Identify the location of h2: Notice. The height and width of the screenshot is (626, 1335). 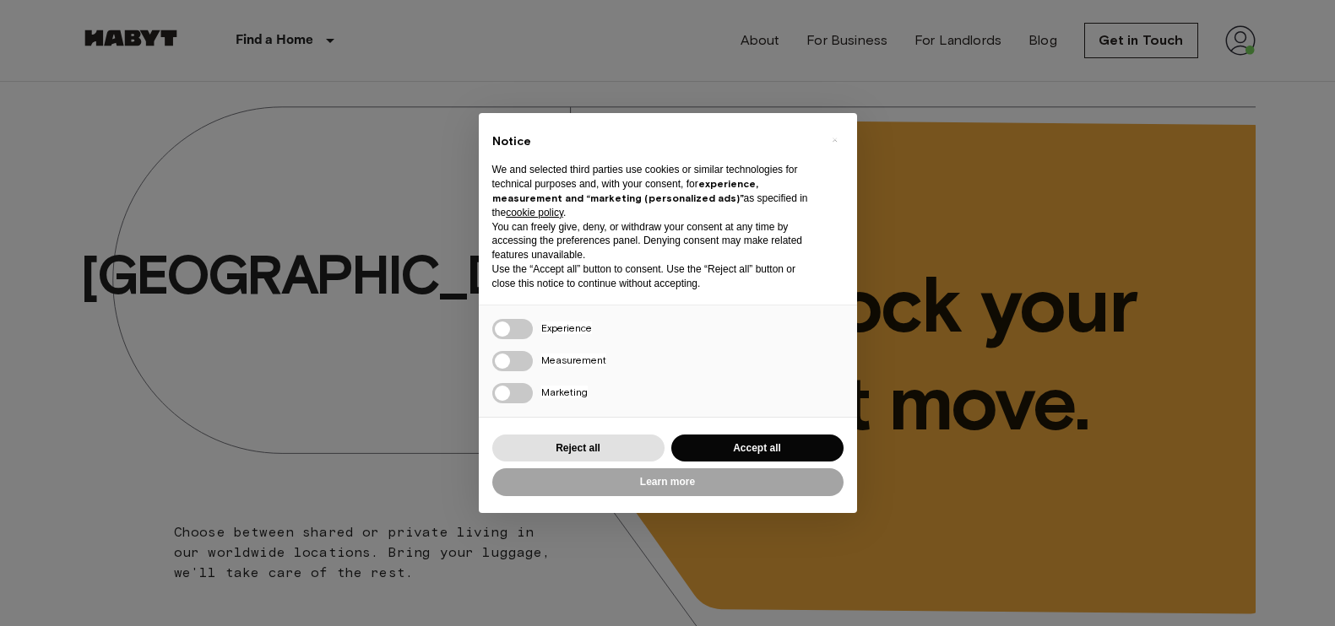
(654, 142).